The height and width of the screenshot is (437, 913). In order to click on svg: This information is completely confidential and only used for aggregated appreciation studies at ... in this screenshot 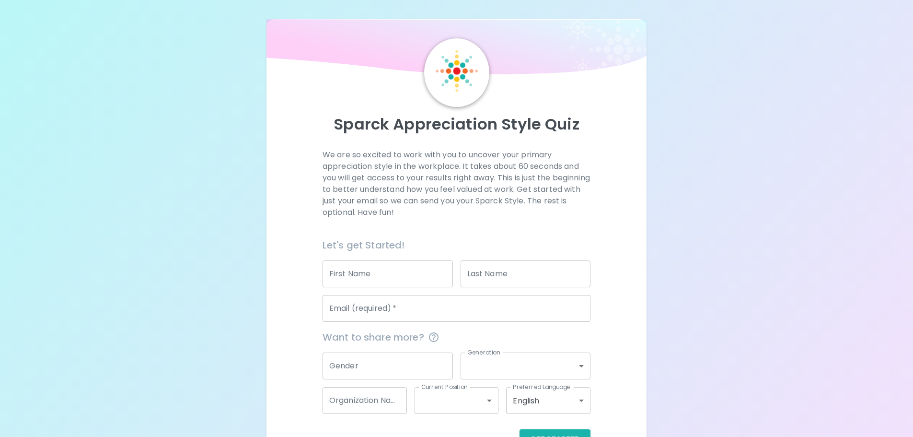, I will do `click(434, 337)`.